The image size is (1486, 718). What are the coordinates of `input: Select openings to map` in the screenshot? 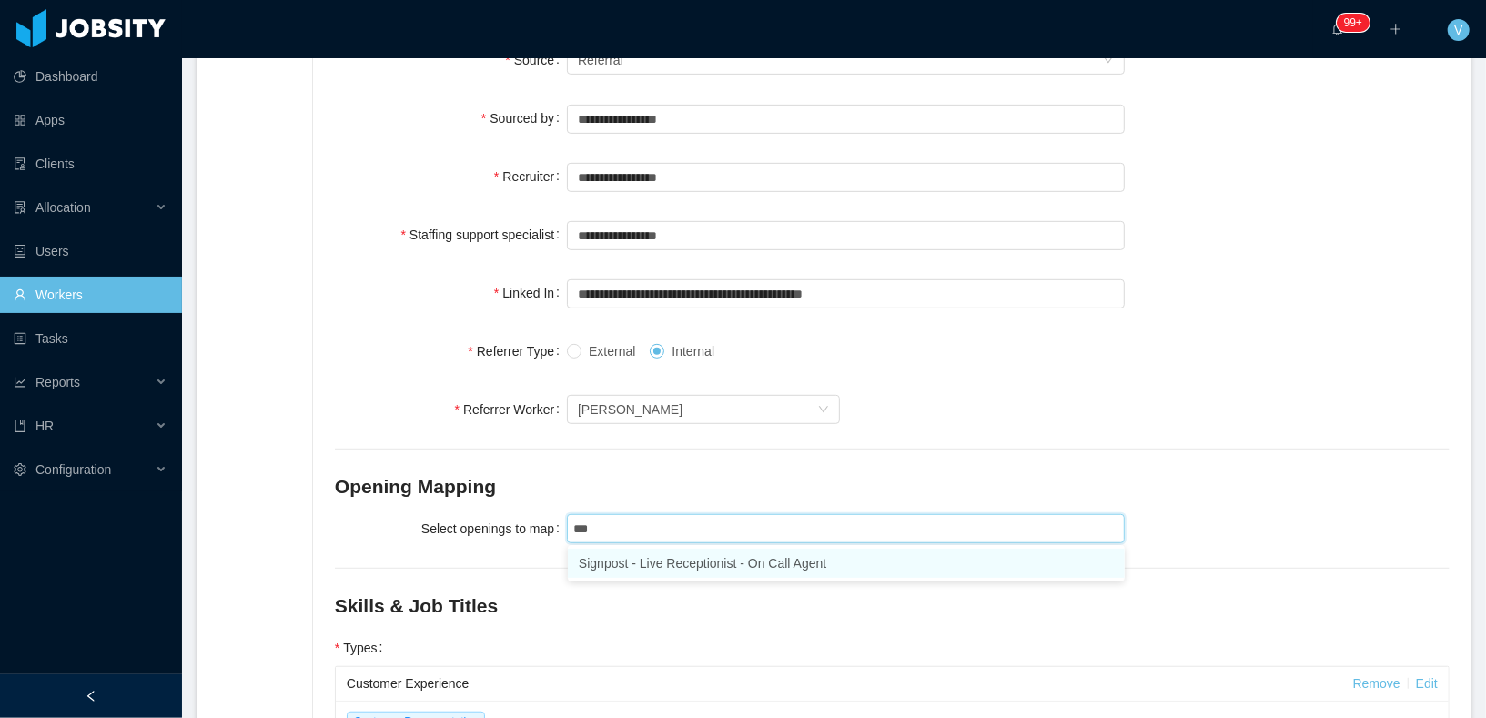 It's located at (581, 529).